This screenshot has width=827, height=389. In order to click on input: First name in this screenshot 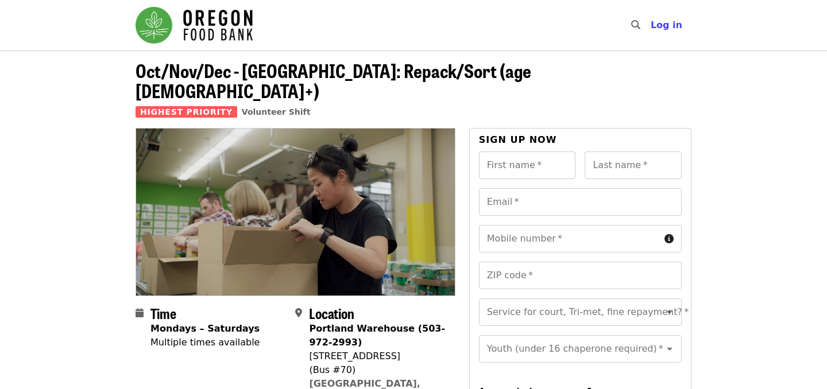, I will do `click(527, 165)`.